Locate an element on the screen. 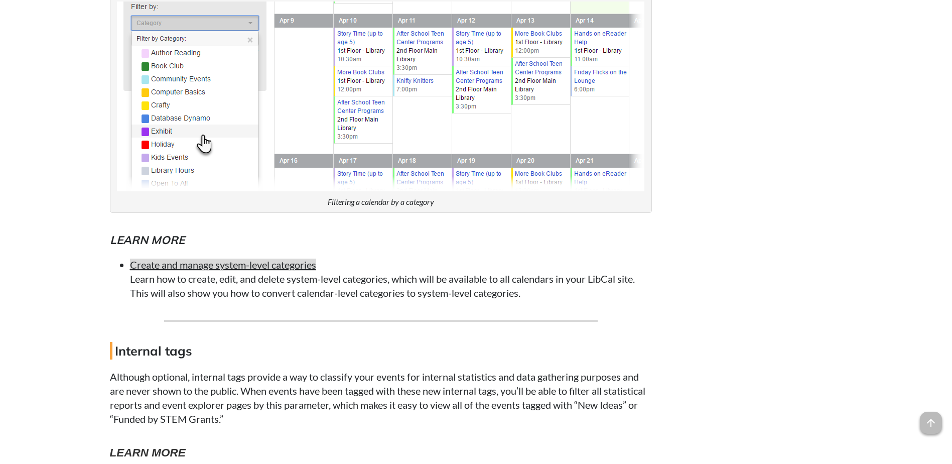 The width and height of the screenshot is (952, 464). p: Although optional, internal tags provide a way to classify your events for internal statistics an... is located at coordinates (381, 398).